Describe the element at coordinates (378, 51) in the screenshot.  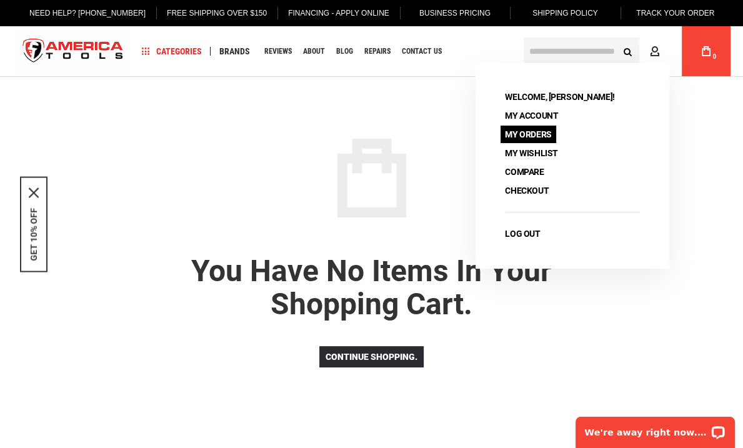
I see `a: Repairs` at that location.